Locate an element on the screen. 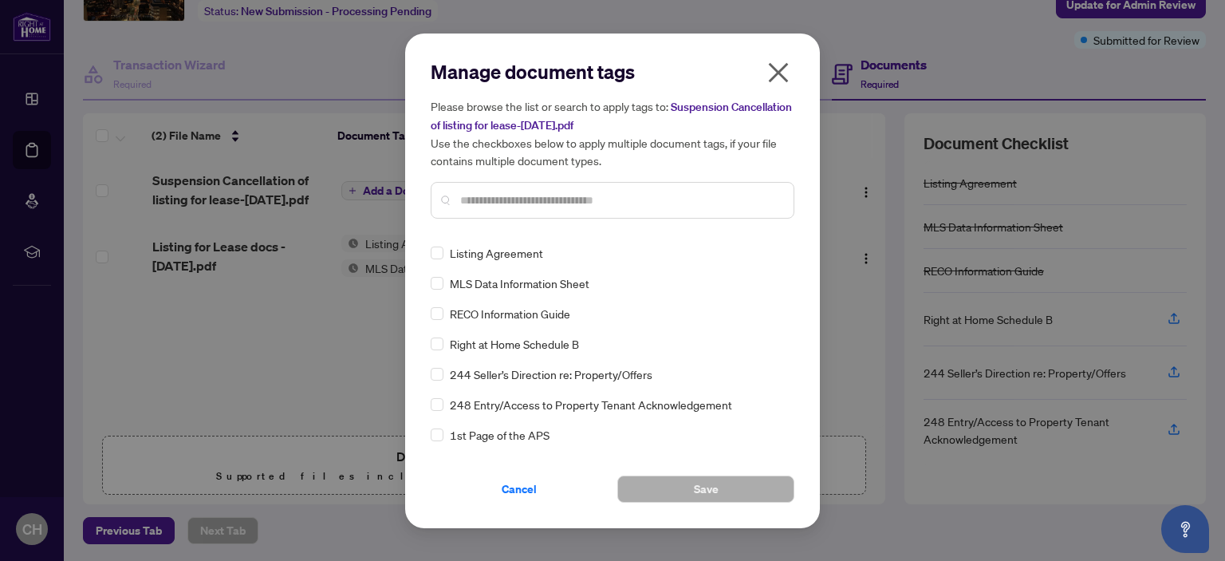 Image resolution: width=1225 pixels, height=561 pixels. span: Listing Agreement is located at coordinates (496, 253).